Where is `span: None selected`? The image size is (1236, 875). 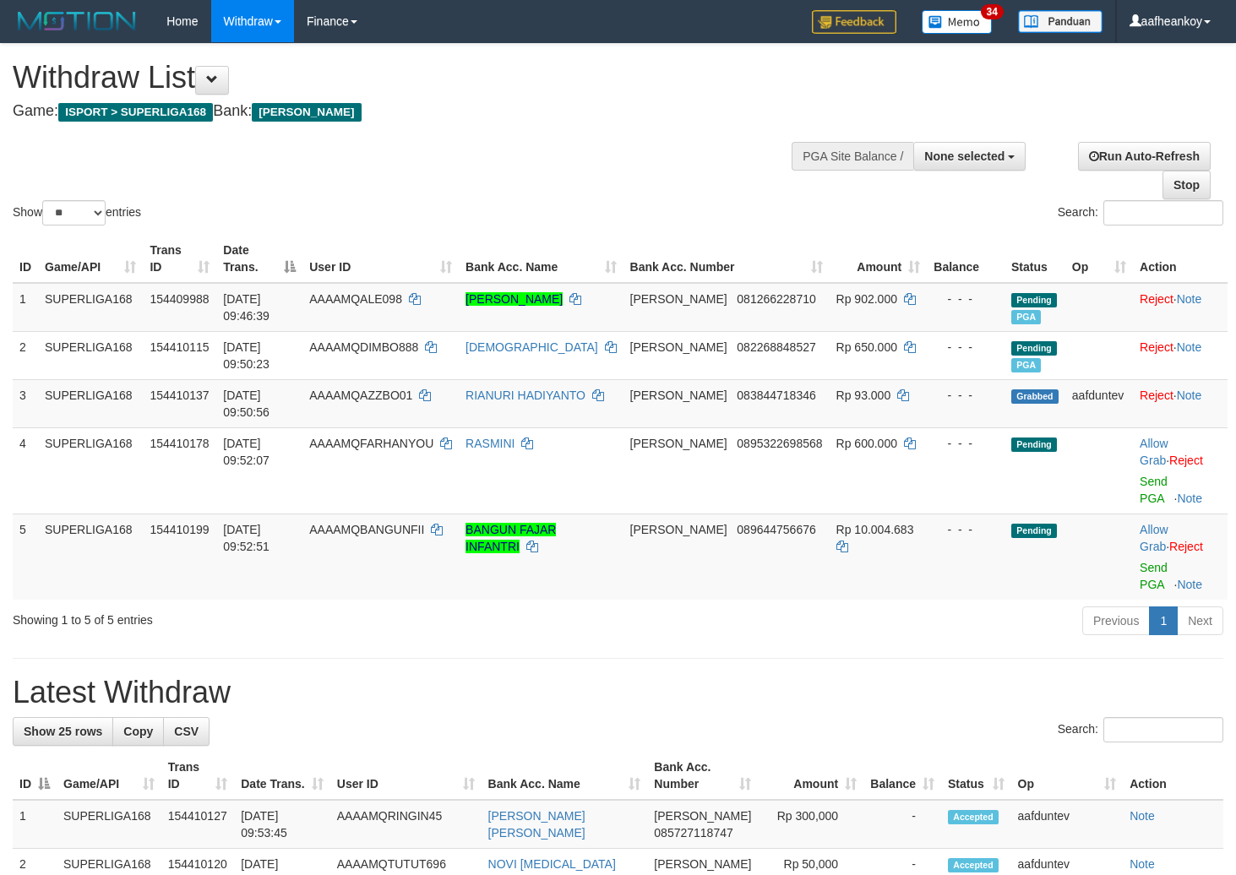 span: None selected is located at coordinates (964, 156).